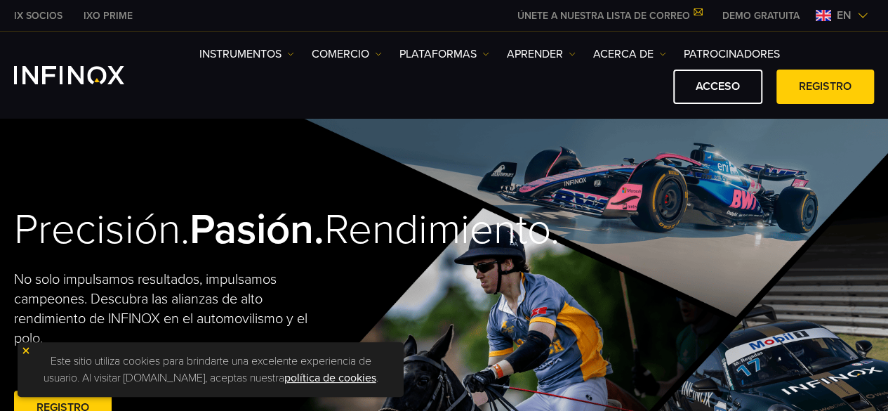 This screenshot has width=888, height=411. I want to click on font: ACCESO, so click(718, 86).